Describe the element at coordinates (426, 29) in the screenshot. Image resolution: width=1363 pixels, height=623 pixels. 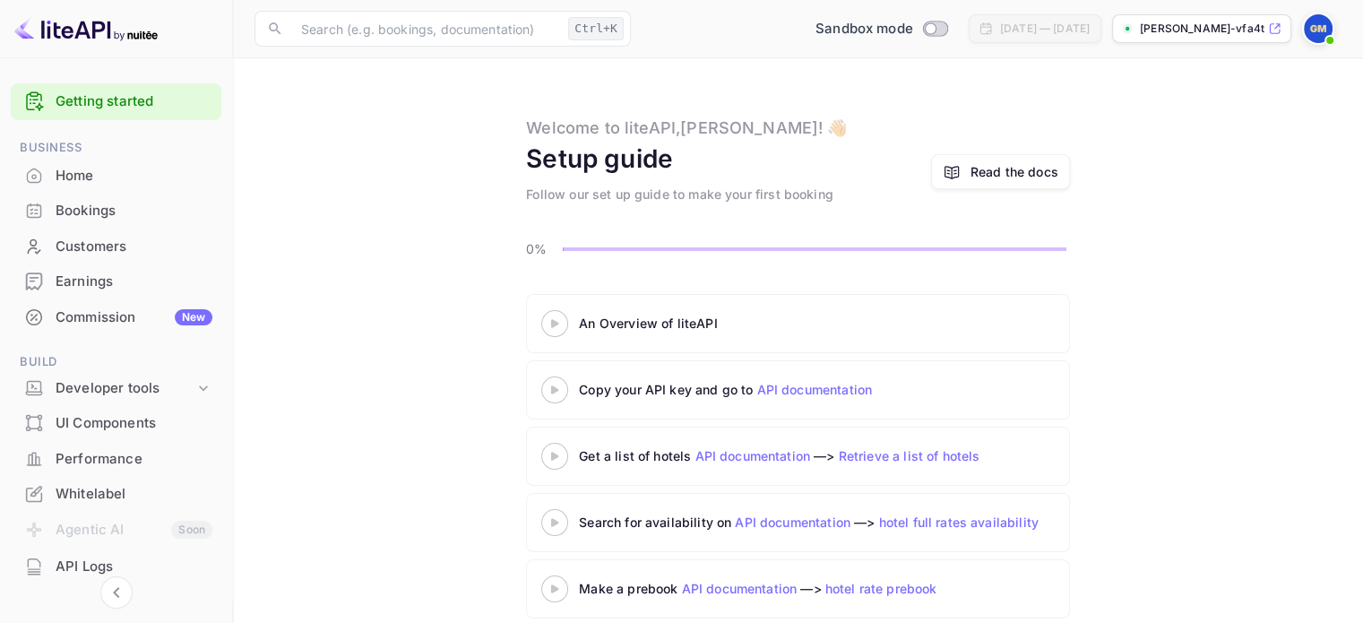
I see `input: Search (e.g. bookings, documentation)` at that location.